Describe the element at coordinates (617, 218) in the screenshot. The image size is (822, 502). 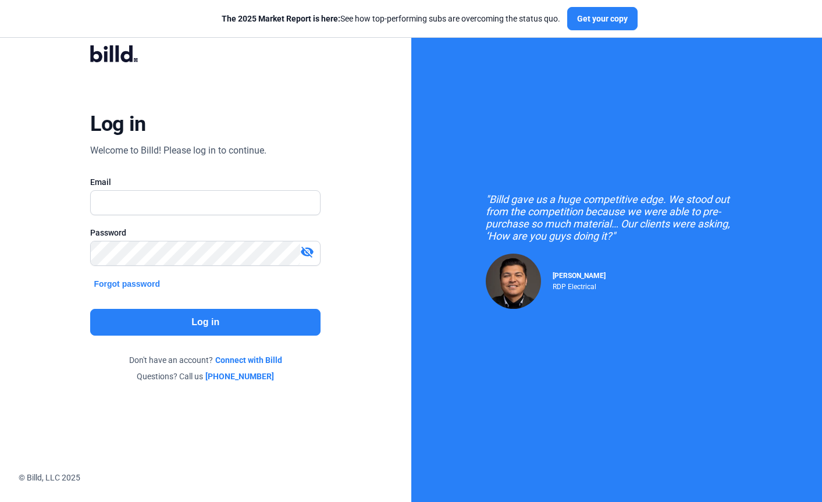
I see `div: "Billd gave us a huge competitive edge. We stood out from the competition because we were able to...` at that location.